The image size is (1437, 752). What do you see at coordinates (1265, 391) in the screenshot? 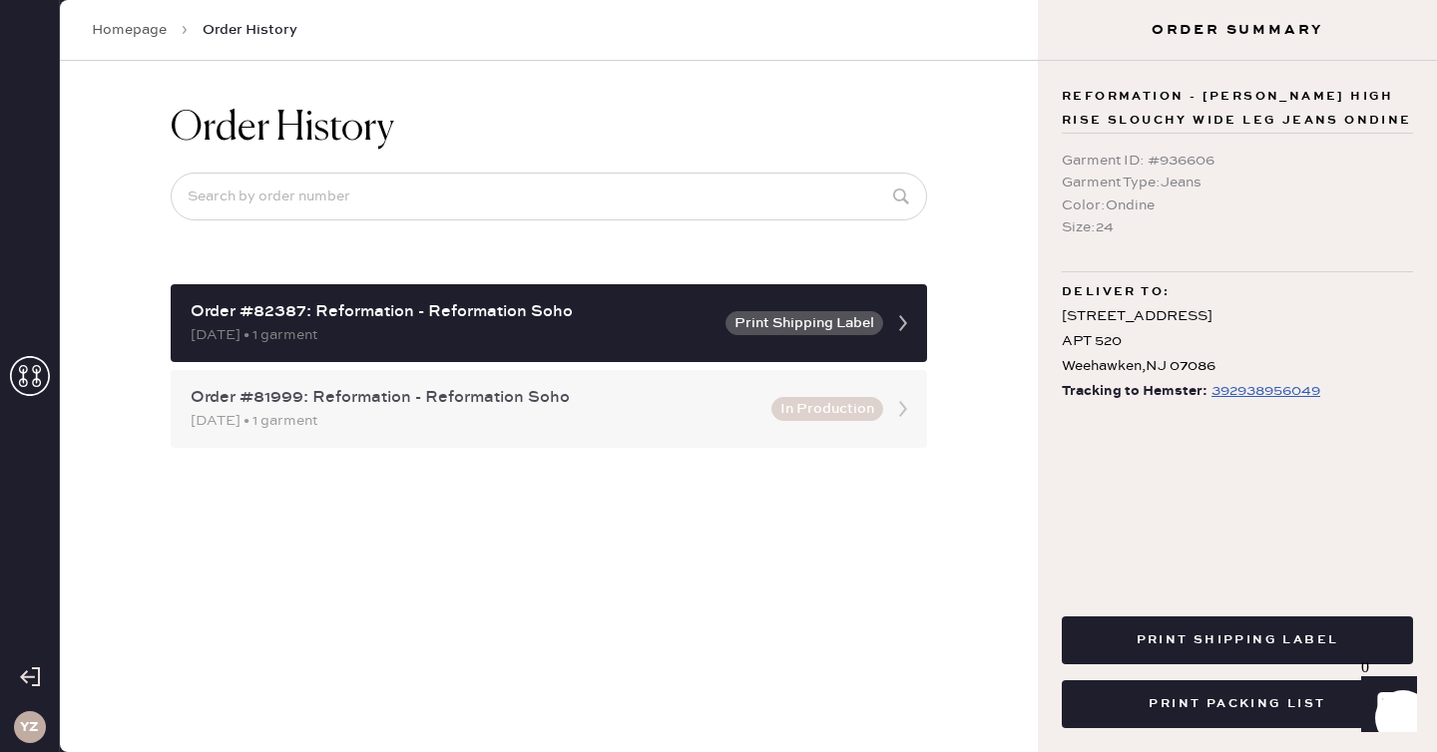
I see `div: https://www.fedex.com/apps/fedextrack/?tracknumbers=392938956049&cntry_code=US` at bounding box center [1265, 391].